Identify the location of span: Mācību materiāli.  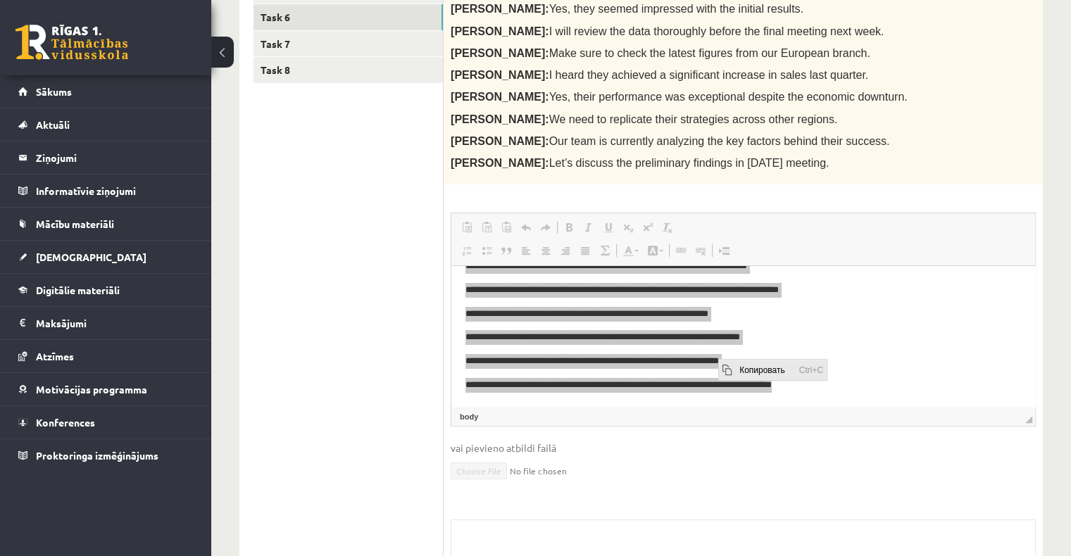
(75, 224).